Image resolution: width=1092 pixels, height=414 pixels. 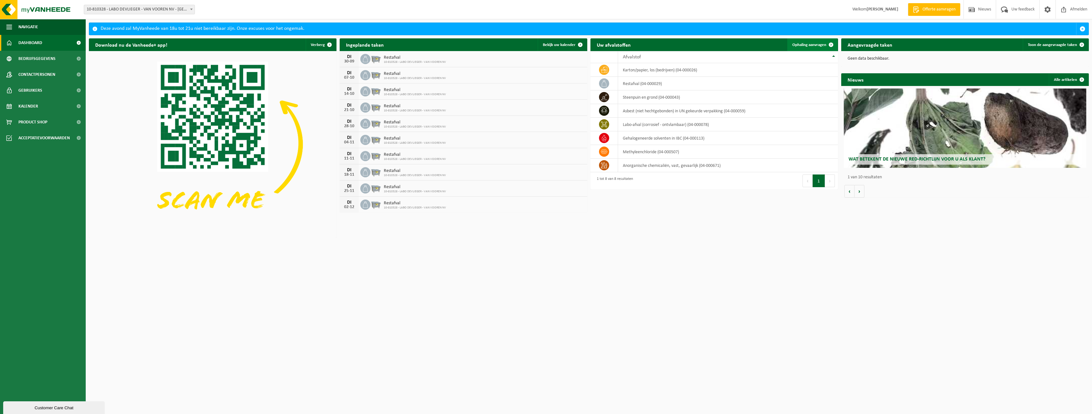 What do you see at coordinates (809, 45) in the screenshot?
I see `span: Ophaling aanvragen` at bounding box center [809, 45].